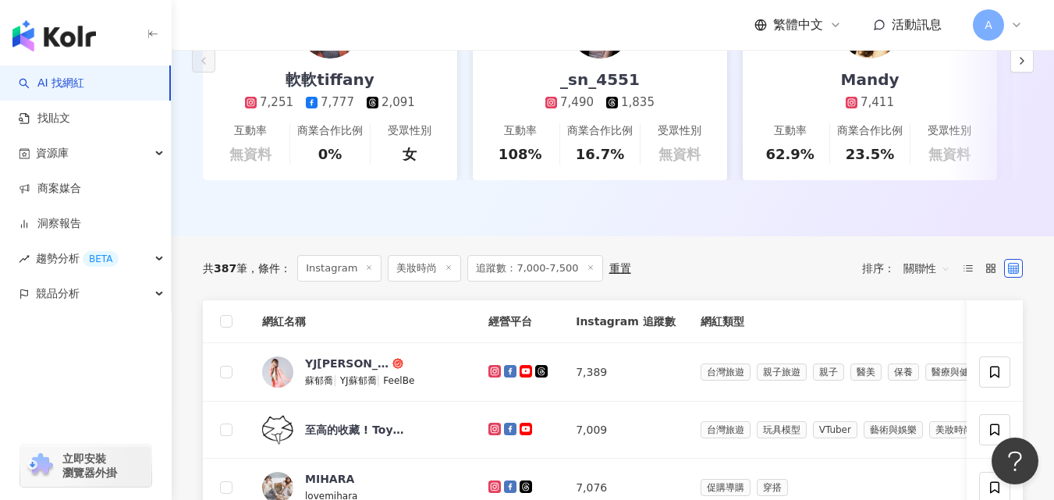 The image size is (1054, 500). What do you see at coordinates (782, 372) in the screenshot?
I see `span: 親子旅遊` at bounding box center [782, 372].